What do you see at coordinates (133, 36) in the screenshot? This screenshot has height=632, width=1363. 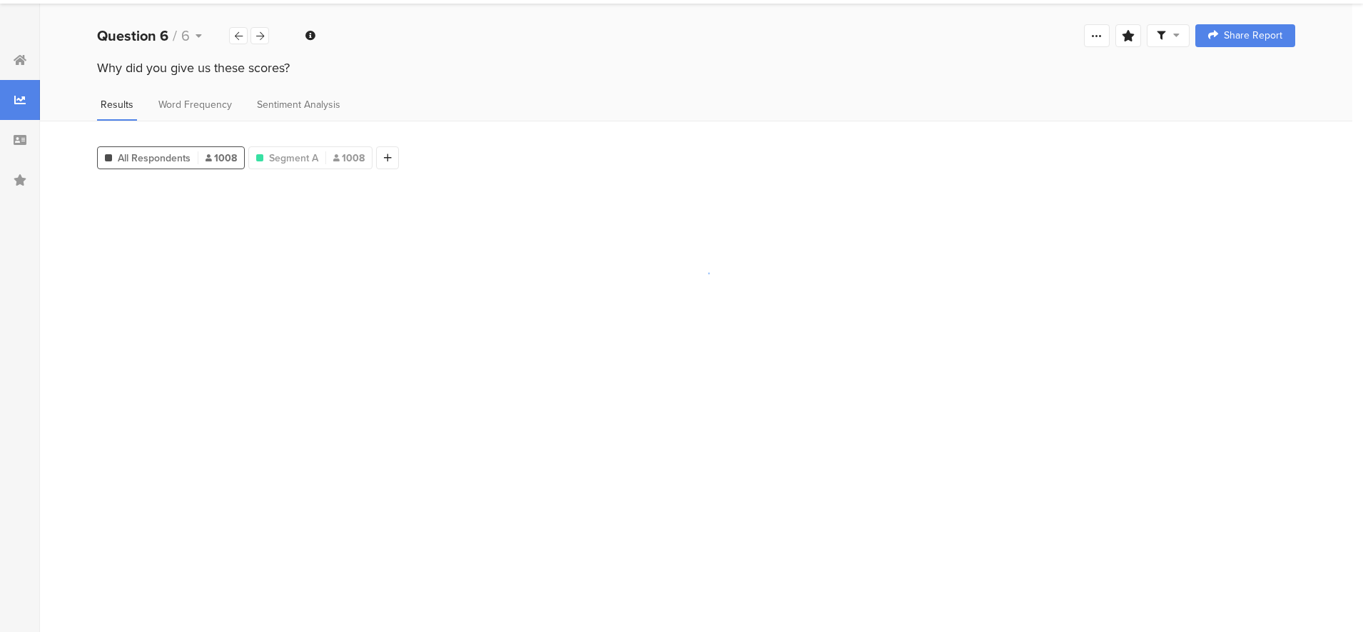 I see `b: Question 6` at bounding box center [133, 36].